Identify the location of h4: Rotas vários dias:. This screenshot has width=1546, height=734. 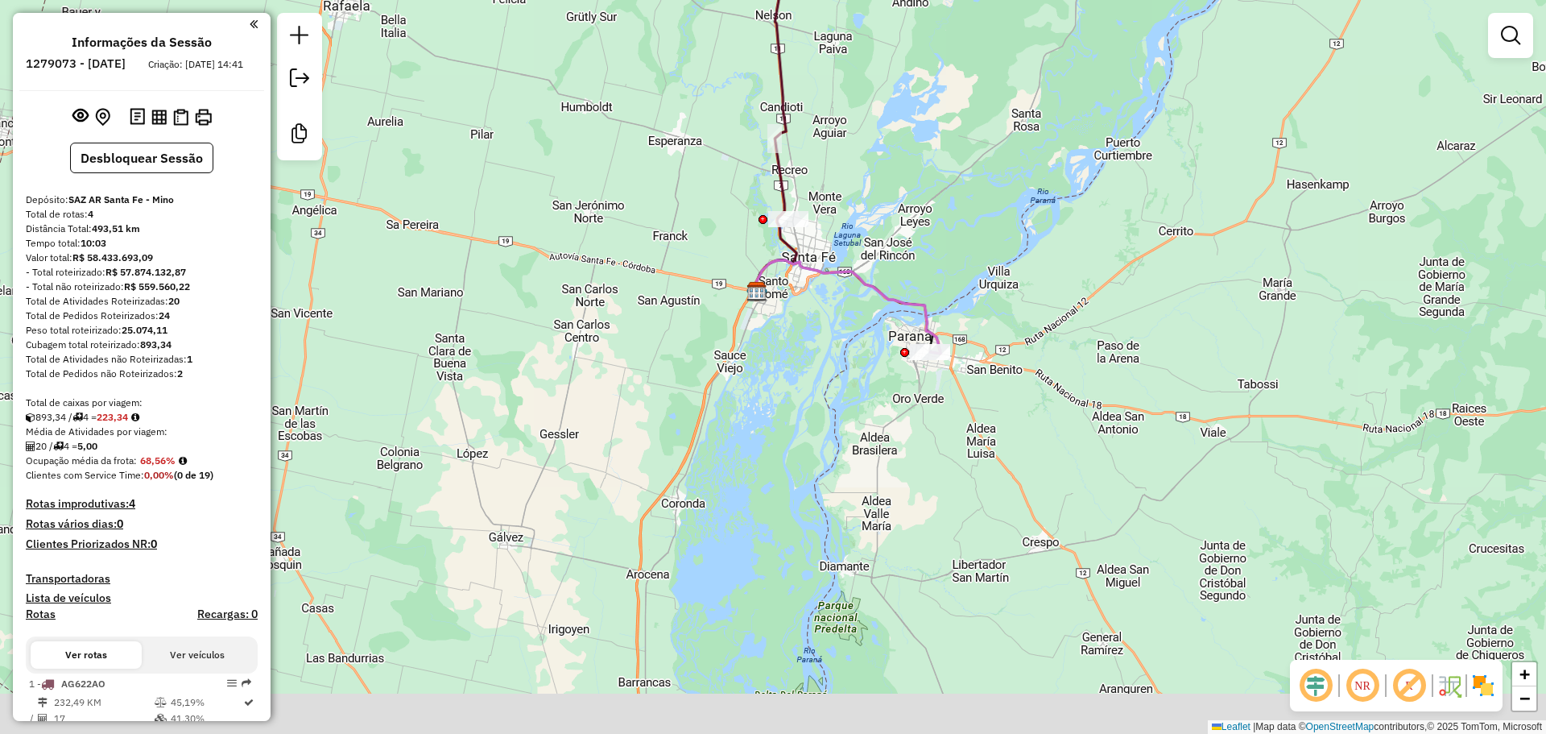
(142, 523).